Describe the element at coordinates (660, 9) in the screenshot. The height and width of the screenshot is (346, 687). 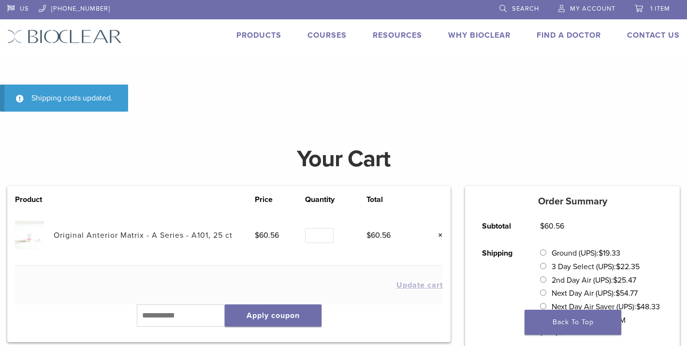
I see `span: 1 item` at that location.